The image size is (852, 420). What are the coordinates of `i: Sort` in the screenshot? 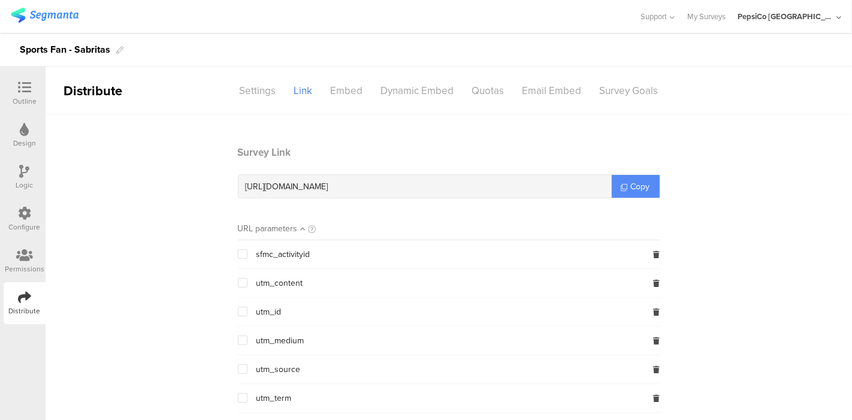 It's located at (303, 229).